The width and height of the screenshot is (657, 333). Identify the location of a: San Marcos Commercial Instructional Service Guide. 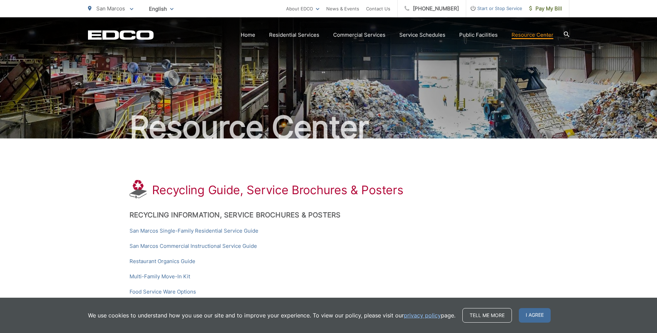
(193, 246).